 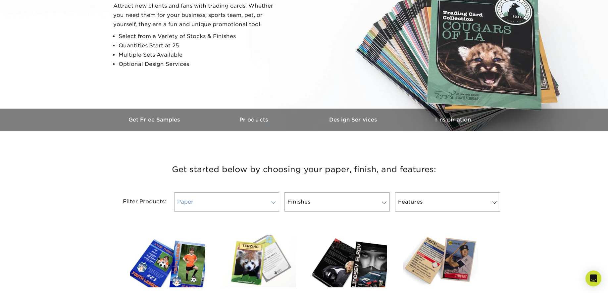 What do you see at coordinates (304, 170) in the screenshot?
I see `h3: Get started below by choosing your paper, finish, and features:` at bounding box center [304, 170].